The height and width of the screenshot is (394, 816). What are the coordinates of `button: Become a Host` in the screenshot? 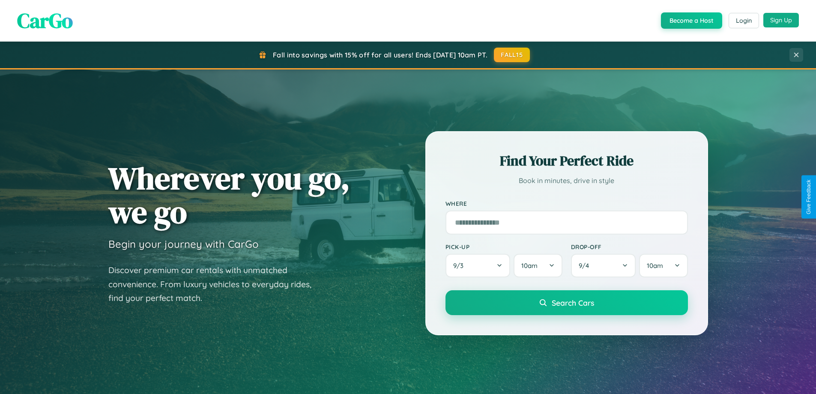 It's located at (691, 21).